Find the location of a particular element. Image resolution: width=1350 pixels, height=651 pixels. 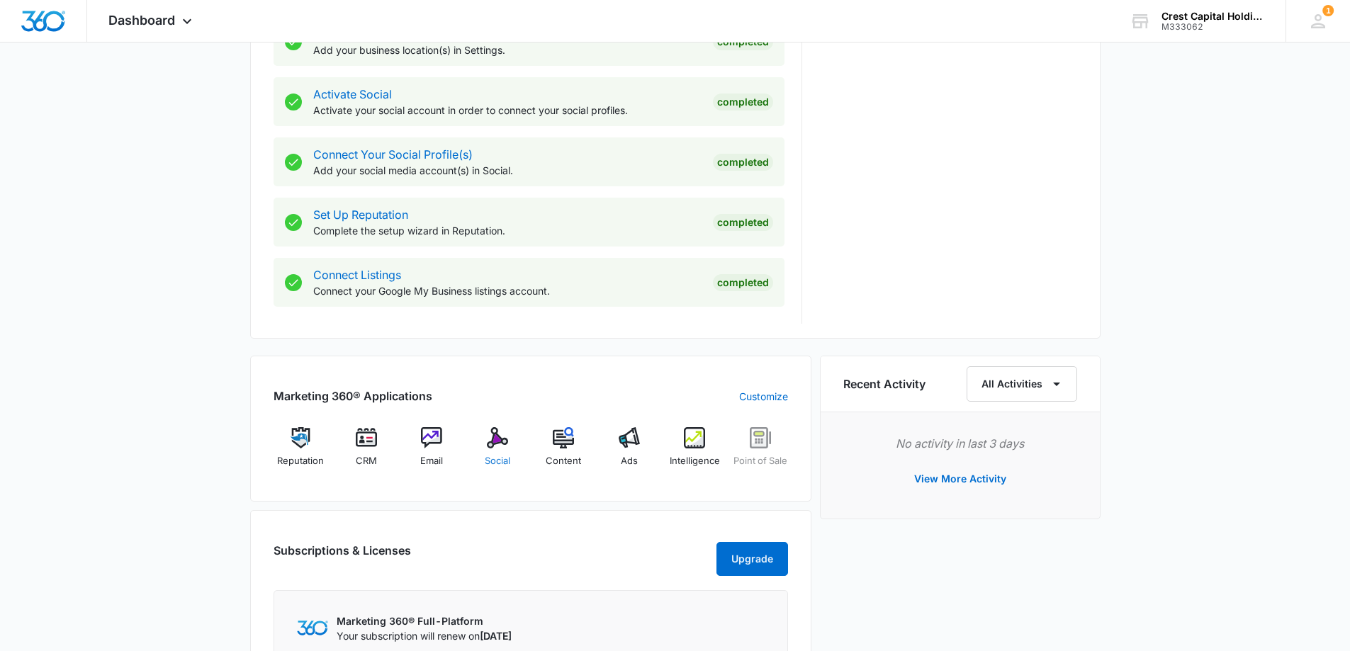

a: Point of Sale is located at coordinates (761, 453).